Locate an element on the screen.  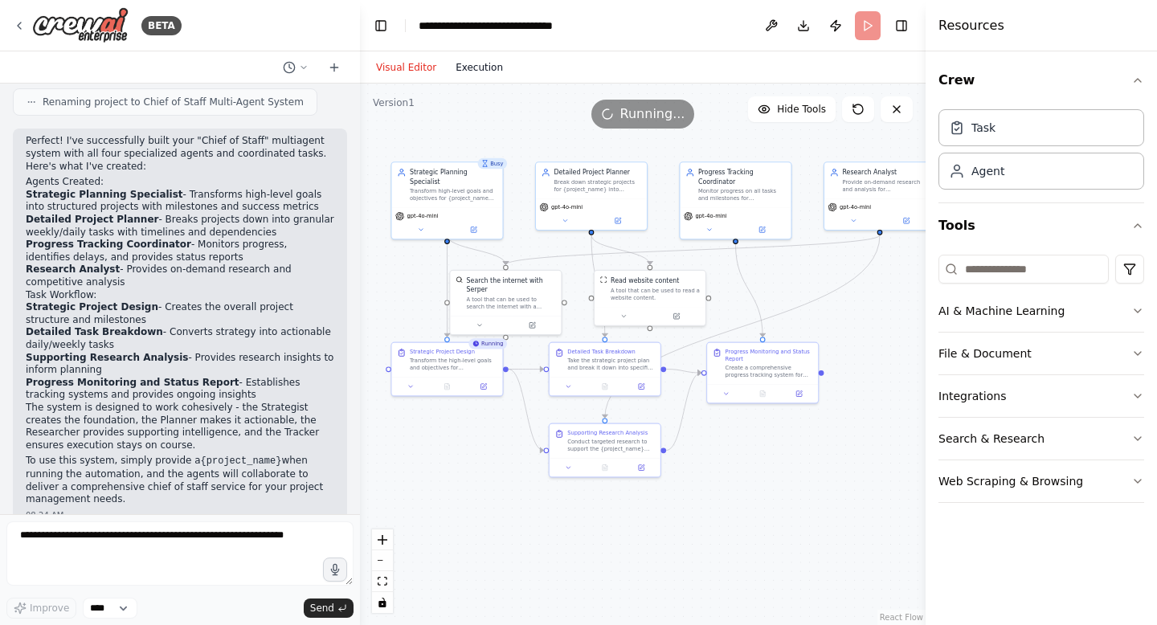
button: toggle interactivity is located at coordinates (383, 603).